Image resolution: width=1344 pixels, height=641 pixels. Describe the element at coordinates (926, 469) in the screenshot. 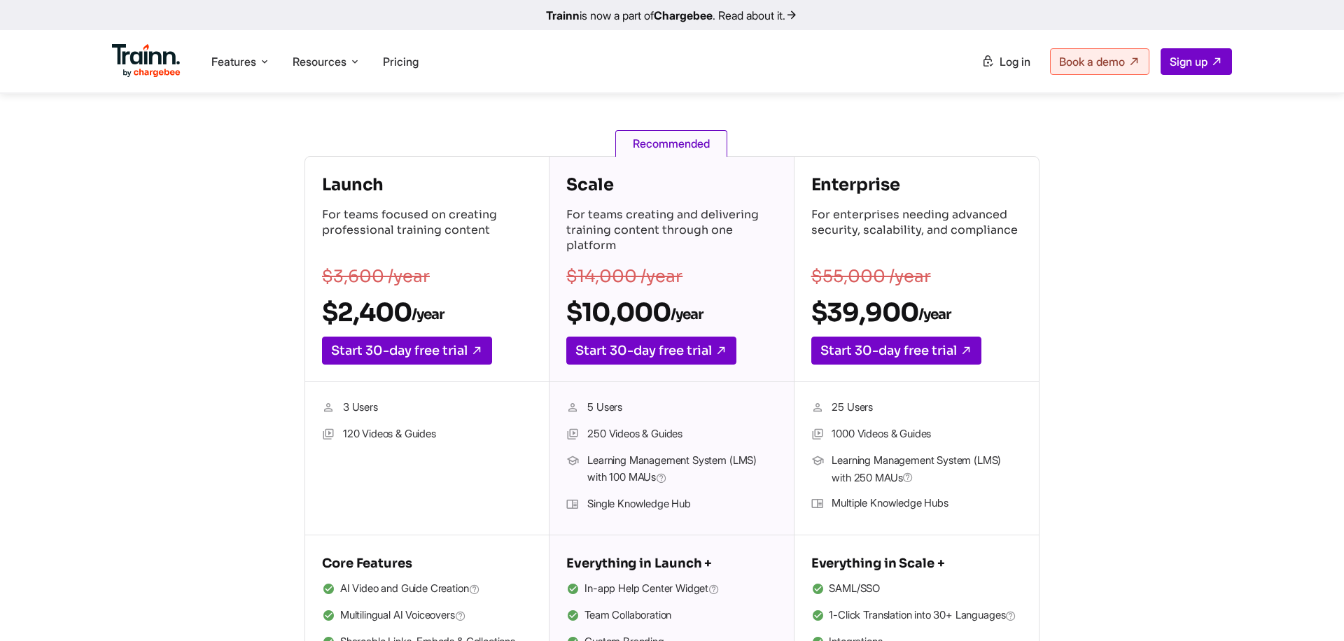

I see `span: Learning Management System (LMS) with 250 MAUs` at that location.